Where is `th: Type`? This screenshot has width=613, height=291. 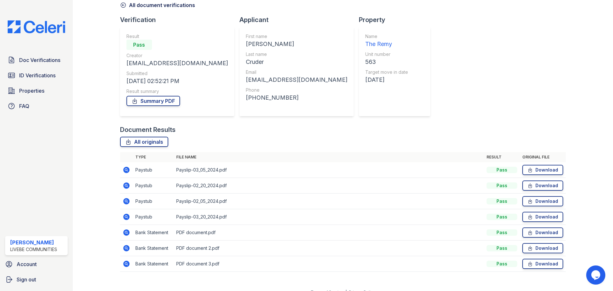
th: Type is located at coordinates (153, 157).